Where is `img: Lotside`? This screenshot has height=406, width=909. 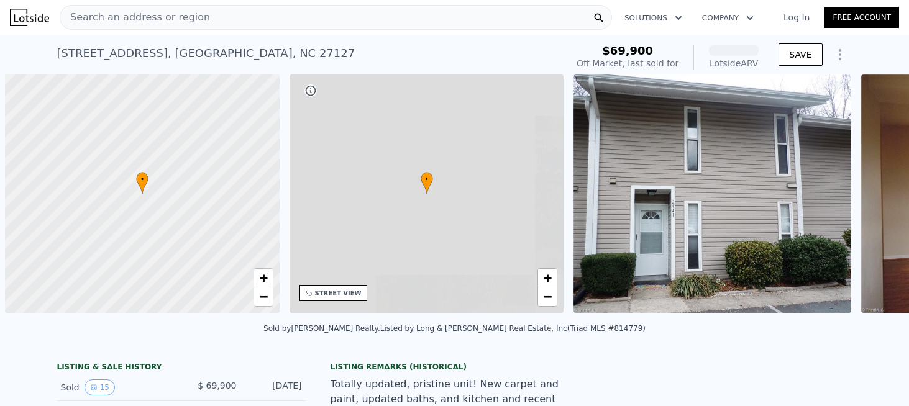
img: Lotside is located at coordinates (29, 17).